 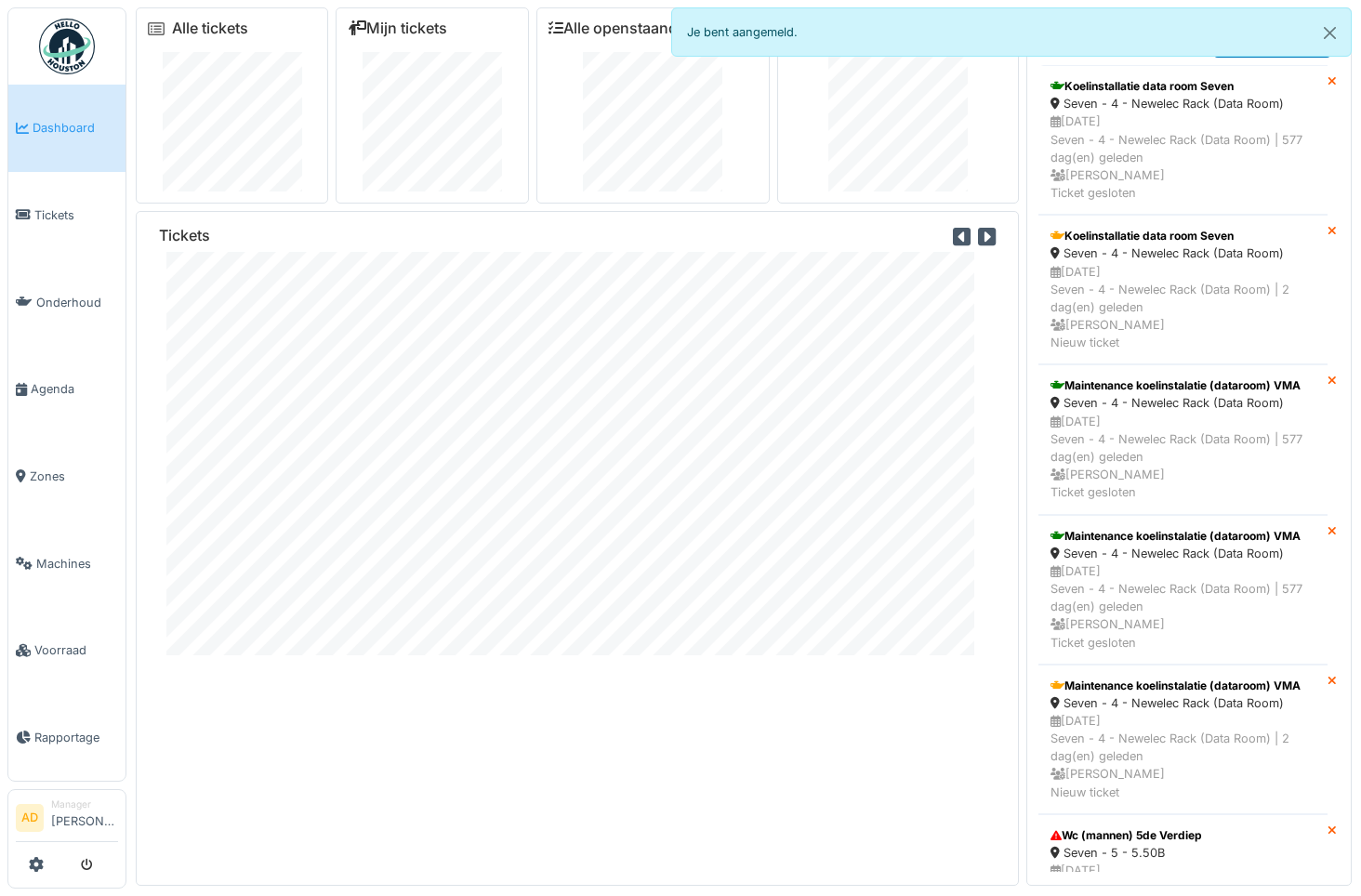 What do you see at coordinates (1330, 32) in the screenshot?
I see `button: Close` at bounding box center [1330, 32].